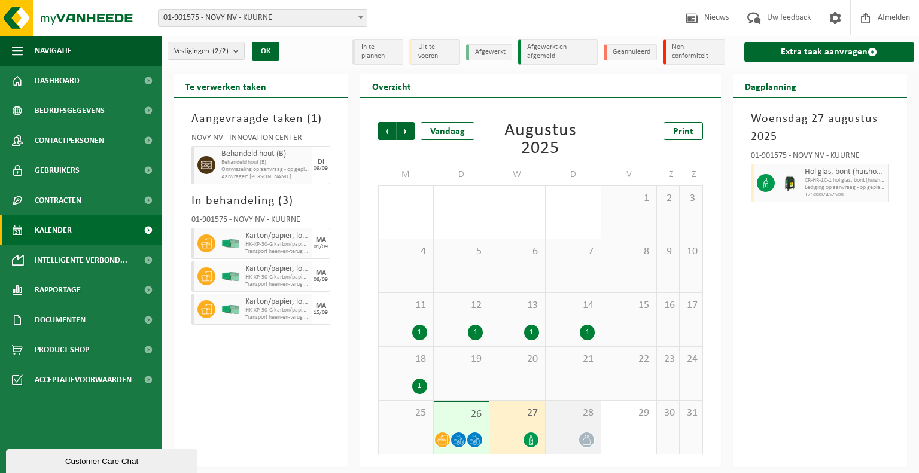 Image resolution: width=919 pixels, height=473 pixels. What do you see at coordinates (461, 252) in the screenshot?
I see `span: 5` at bounding box center [461, 252].